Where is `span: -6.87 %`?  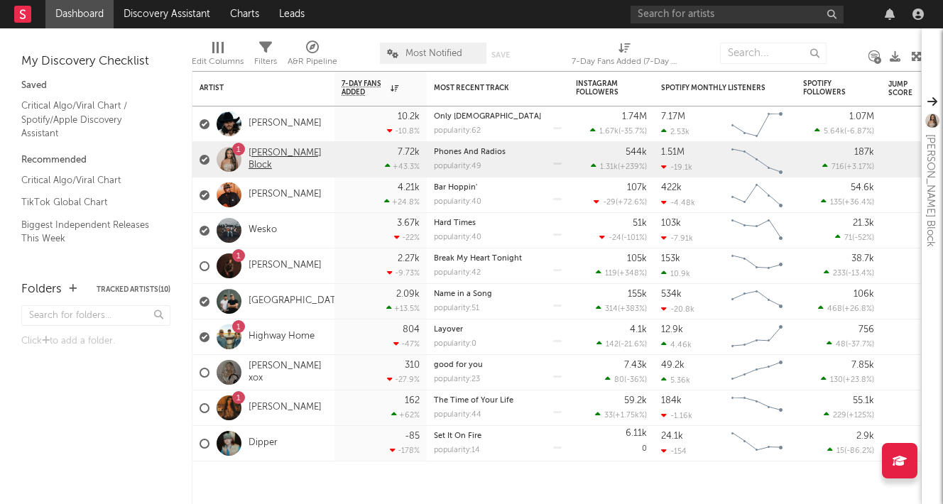 span: -6.87 % is located at coordinates (859, 131).